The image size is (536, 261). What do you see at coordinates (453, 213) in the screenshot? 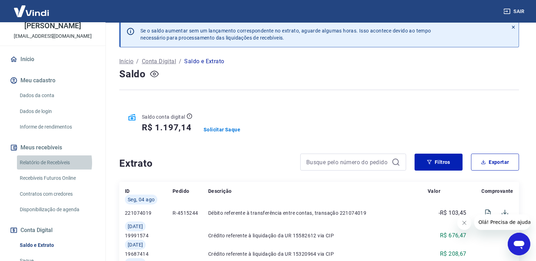
I see `p: -R$ 103,45` at bounding box center [453, 213].